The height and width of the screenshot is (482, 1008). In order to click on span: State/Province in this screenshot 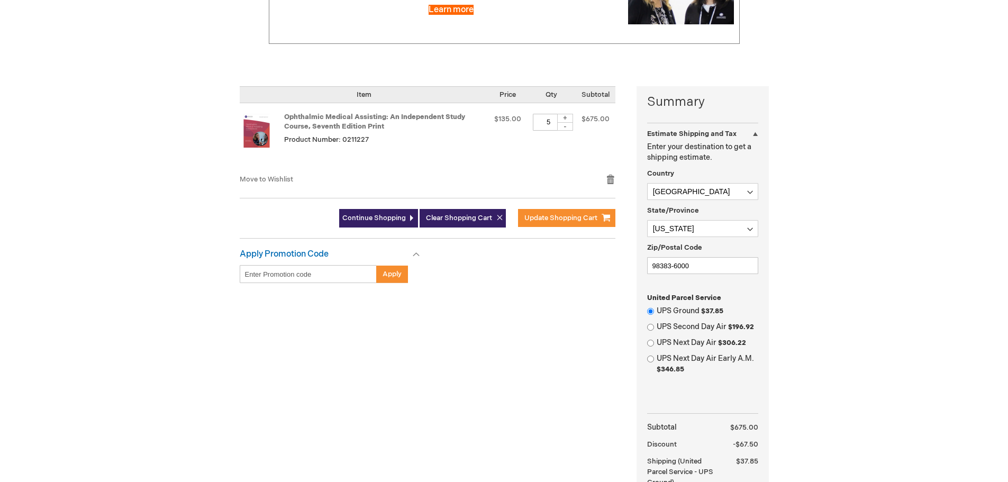, I will do `click(673, 211)`.